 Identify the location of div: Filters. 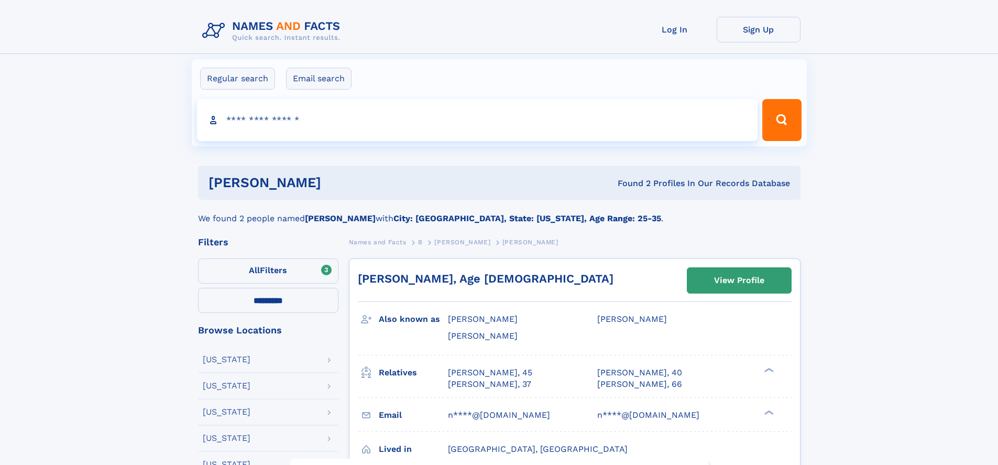
(268, 242).